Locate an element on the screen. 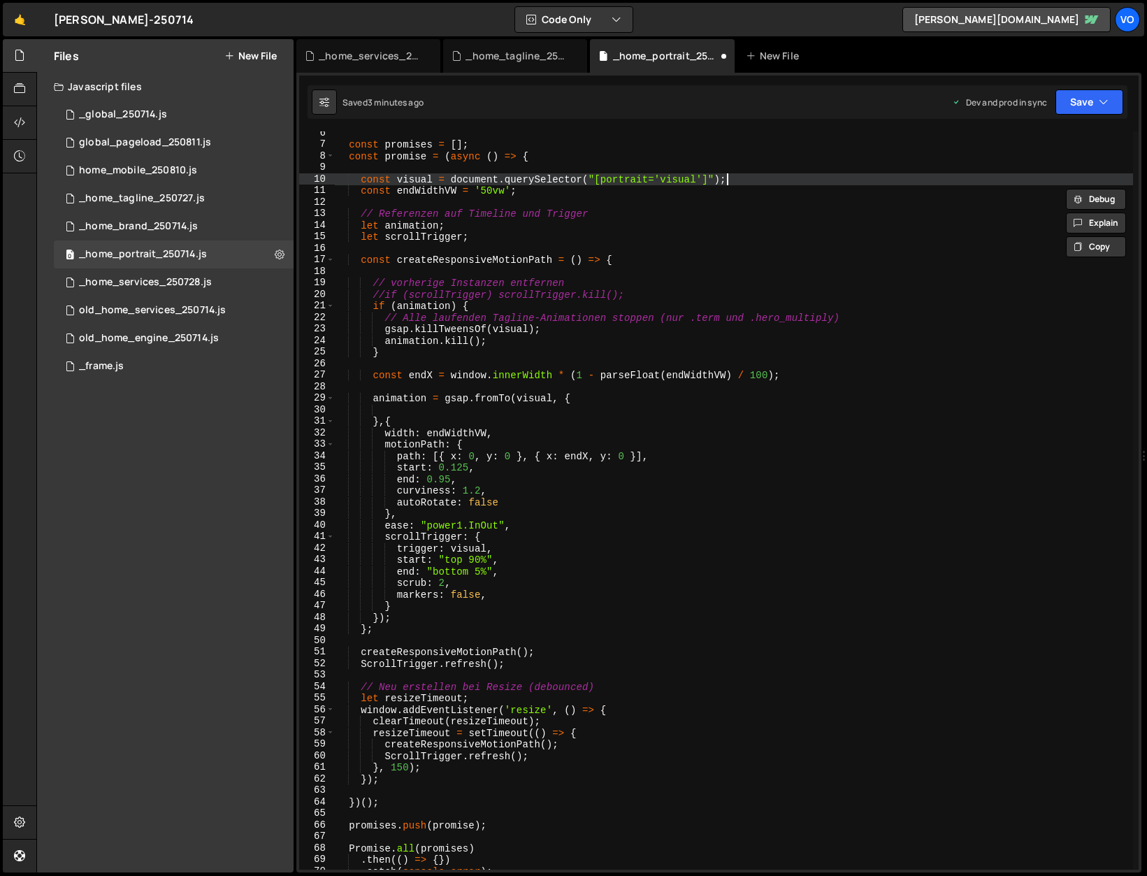 The width and height of the screenshot is (1147, 876). div: 24 is located at coordinates (317, 340).